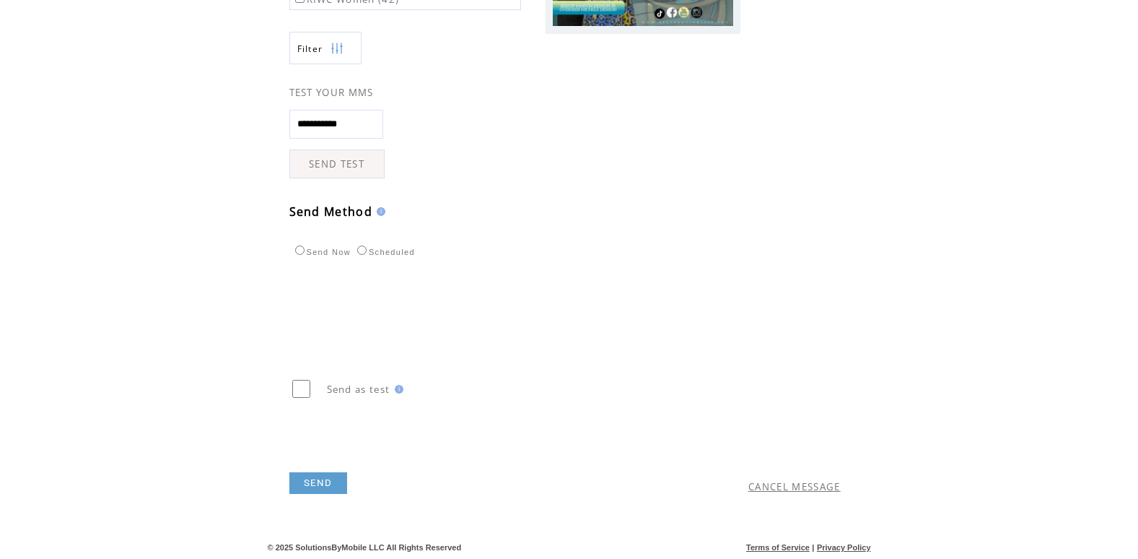 Image resolution: width=1138 pixels, height=559 pixels. I want to click on a: SEND TEST, so click(337, 164).